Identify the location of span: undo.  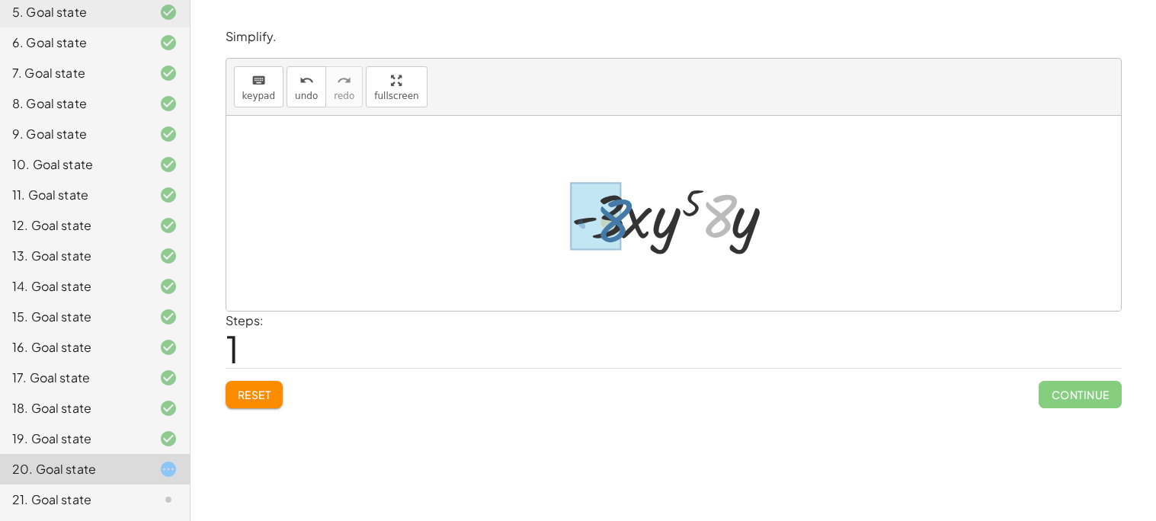
(306, 96).